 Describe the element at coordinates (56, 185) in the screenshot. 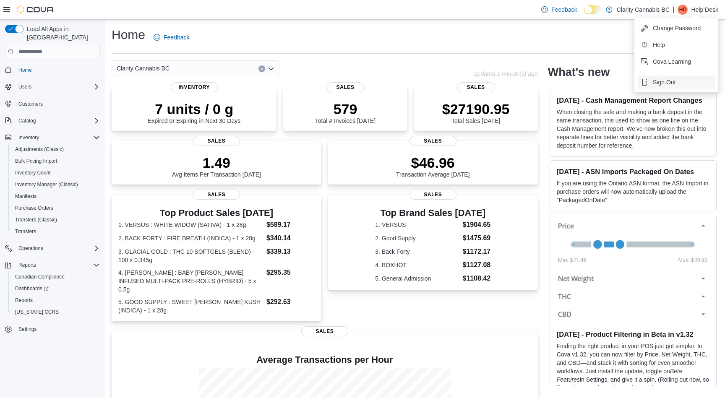

I see `button: Inventory Manager (Classic)` at that location.